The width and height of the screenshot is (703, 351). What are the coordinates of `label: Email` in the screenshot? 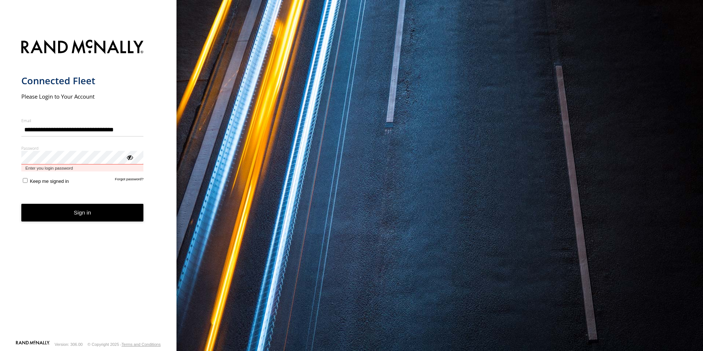 It's located at (82, 120).